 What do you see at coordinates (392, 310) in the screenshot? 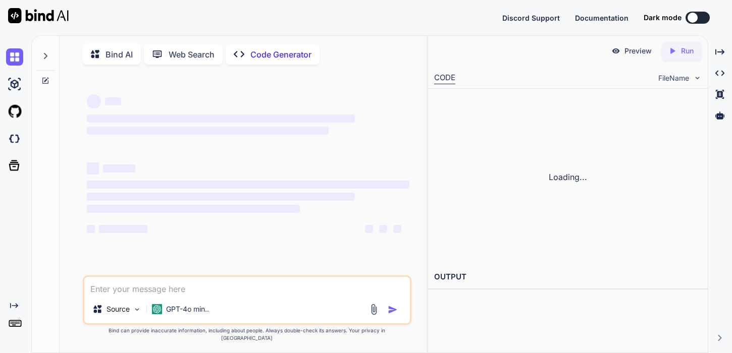
I see `img: icon` at bounding box center [392, 310].